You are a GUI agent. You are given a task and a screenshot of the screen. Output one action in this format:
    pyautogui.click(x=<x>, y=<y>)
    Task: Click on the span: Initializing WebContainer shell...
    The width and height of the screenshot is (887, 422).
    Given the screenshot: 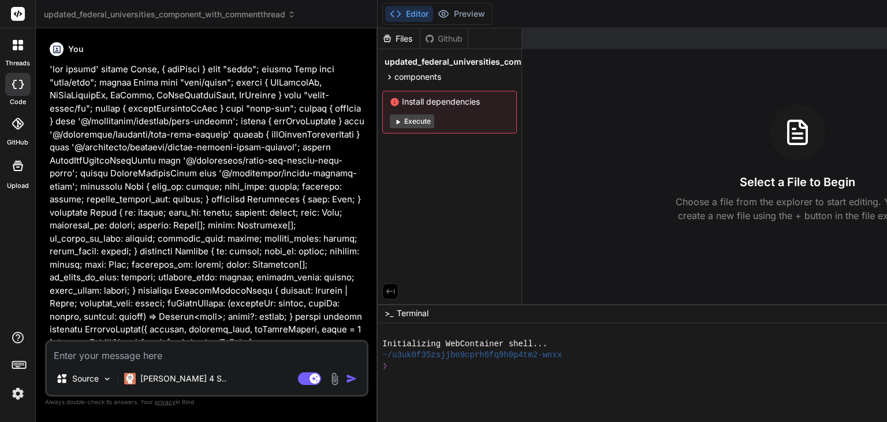 What is the action you would take?
    pyautogui.click(x=465, y=344)
    